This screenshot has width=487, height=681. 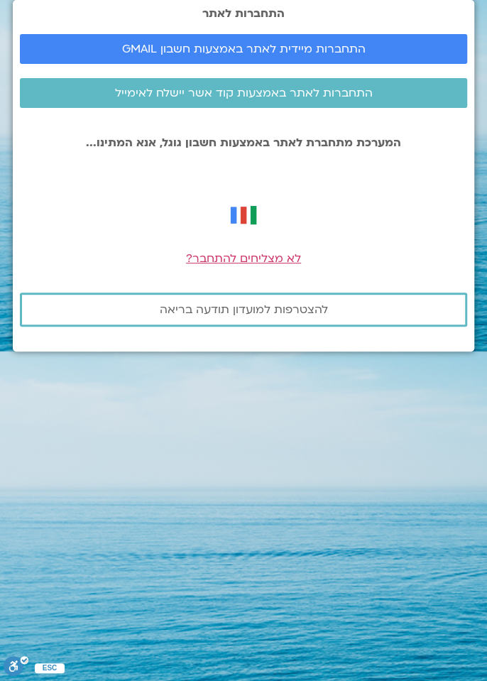 What do you see at coordinates (243, 309) in the screenshot?
I see `a: להצטרפות למועדון תודעה בריאה` at bounding box center [243, 309].